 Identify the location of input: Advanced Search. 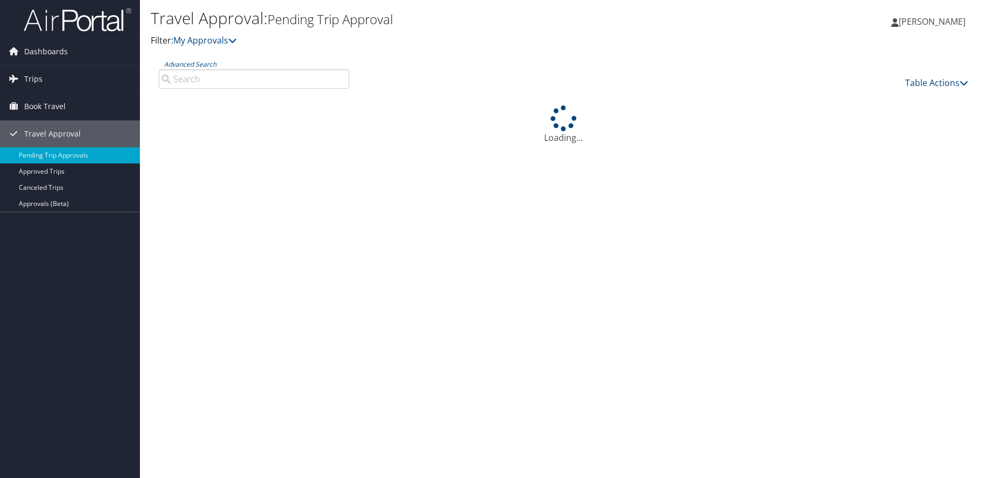
(254, 79).